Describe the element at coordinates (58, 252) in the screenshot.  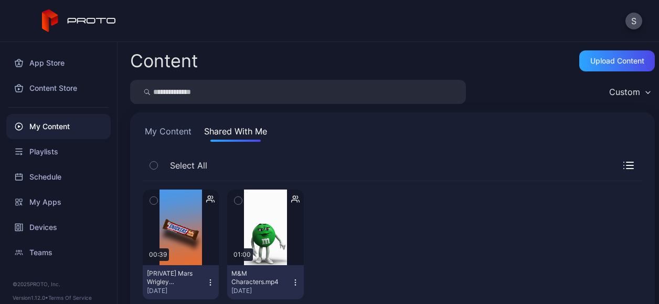
I see `a: Teams` at that location.